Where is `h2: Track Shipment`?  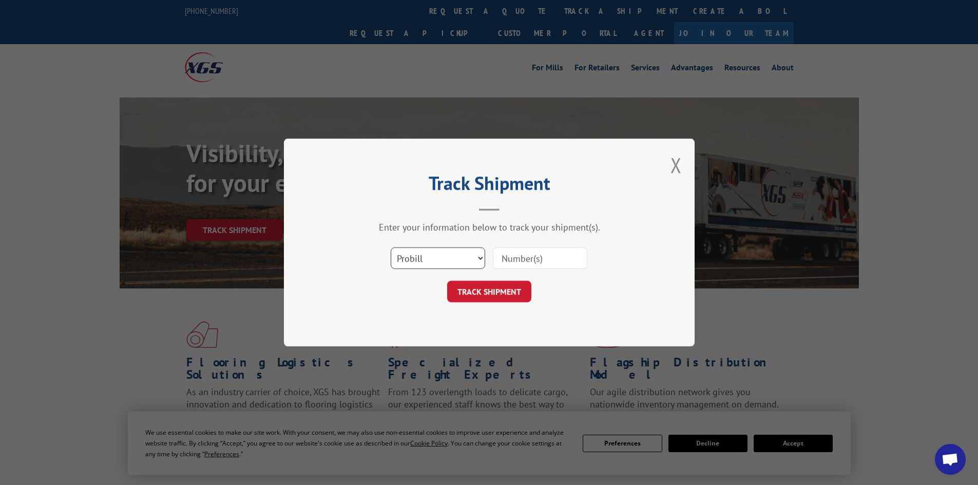 h2: Track Shipment is located at coordinates (489, 186).